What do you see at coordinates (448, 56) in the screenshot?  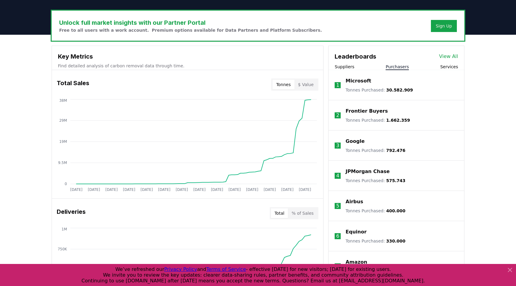 I see `a: View All` at bounding box center [448, 56].